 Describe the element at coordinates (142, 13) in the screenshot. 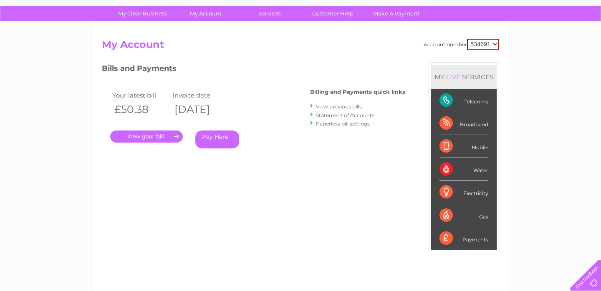

I see `a: My Clear Business` at that location.